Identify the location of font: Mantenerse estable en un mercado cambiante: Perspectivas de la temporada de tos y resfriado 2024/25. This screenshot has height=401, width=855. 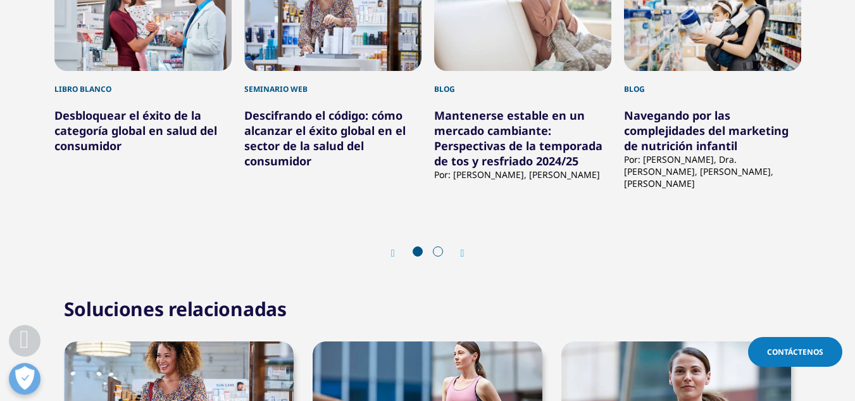
(518, 138).